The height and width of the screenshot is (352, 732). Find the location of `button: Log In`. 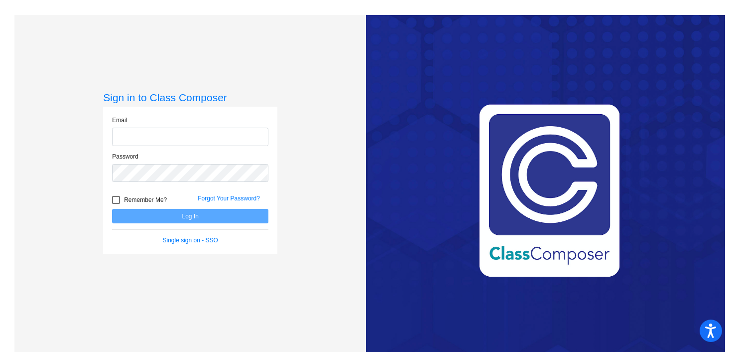

button: Log In is located at coordinates (190, 216).